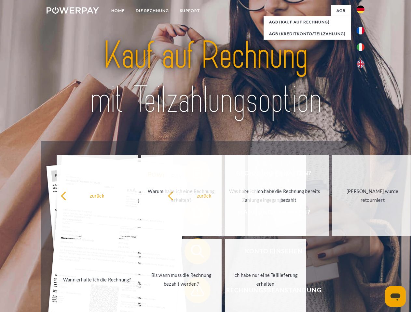 The image size is (411, 312). I want to click on img: de, so click(360, 9).